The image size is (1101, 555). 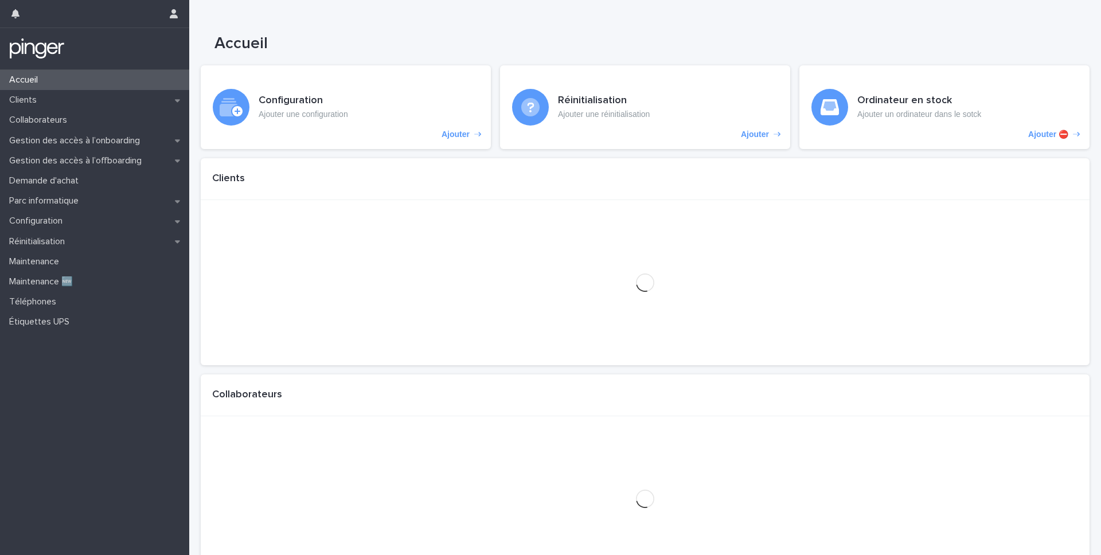 What do you see at coordinates (494, 44) in the screenshot?
I see `h1: Accueil` at bounding box center [494, 44].